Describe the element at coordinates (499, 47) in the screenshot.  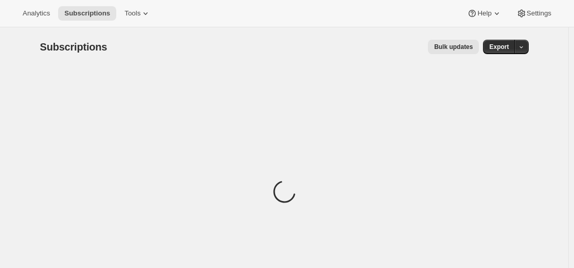
I see `span: Export` at that location.